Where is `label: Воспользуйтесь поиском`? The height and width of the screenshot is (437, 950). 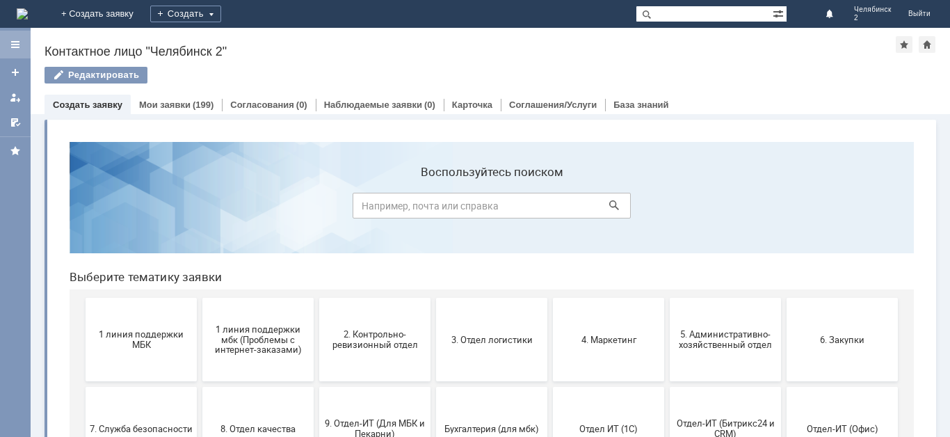 label: Воспользуйтесь поиском is located at coordinates (433, 41).